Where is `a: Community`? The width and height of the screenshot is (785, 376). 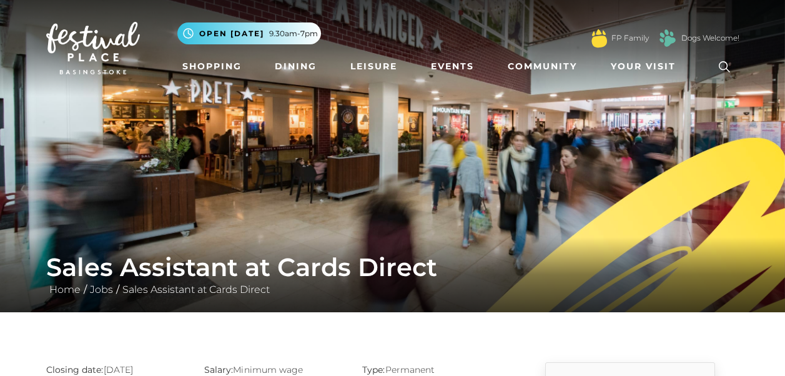 a: Community is located at coordinates (542, 66).